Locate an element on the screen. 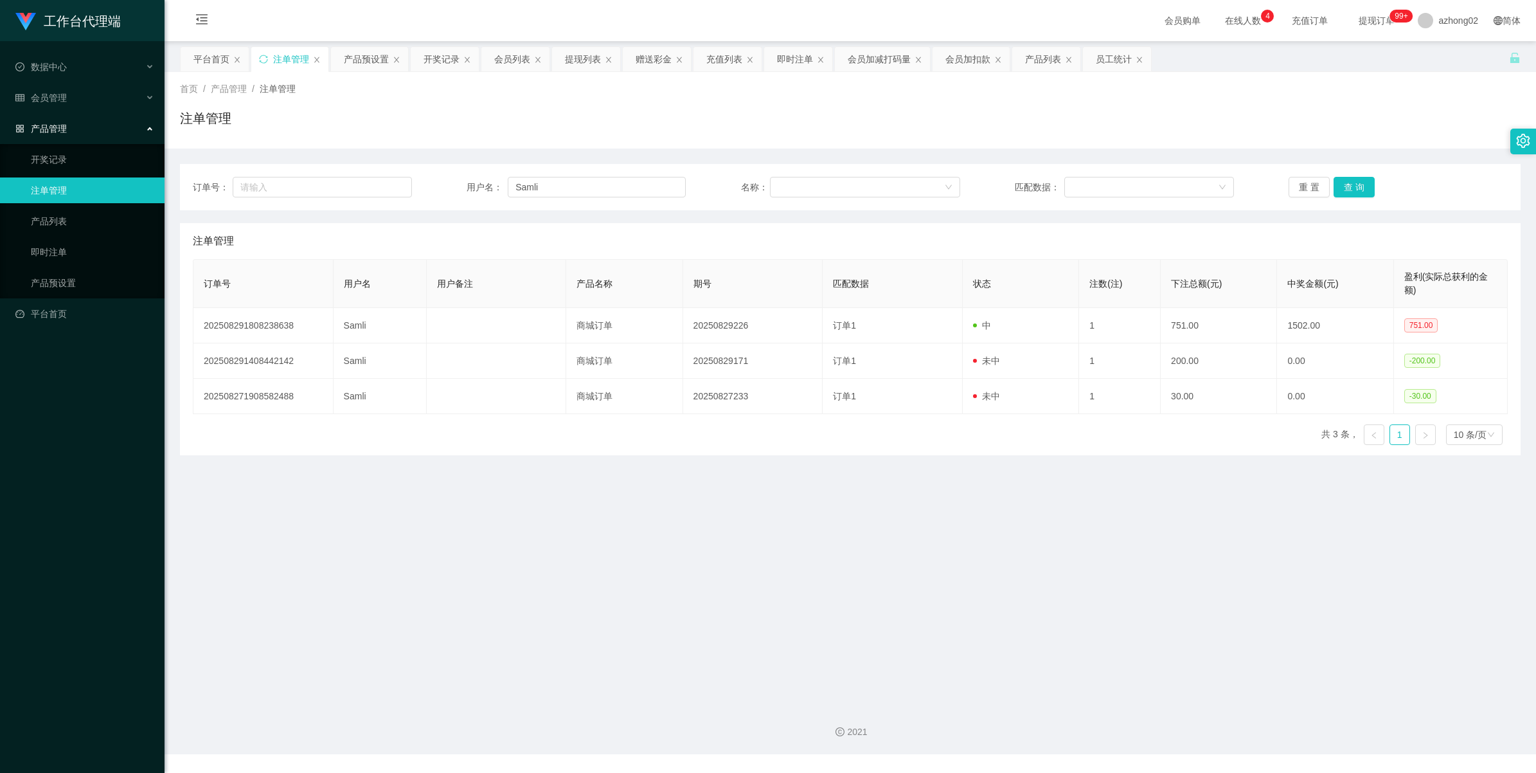 This screenshot has height=773, width=1536. span: 在线人数 is located at coordinates (1243, 21).